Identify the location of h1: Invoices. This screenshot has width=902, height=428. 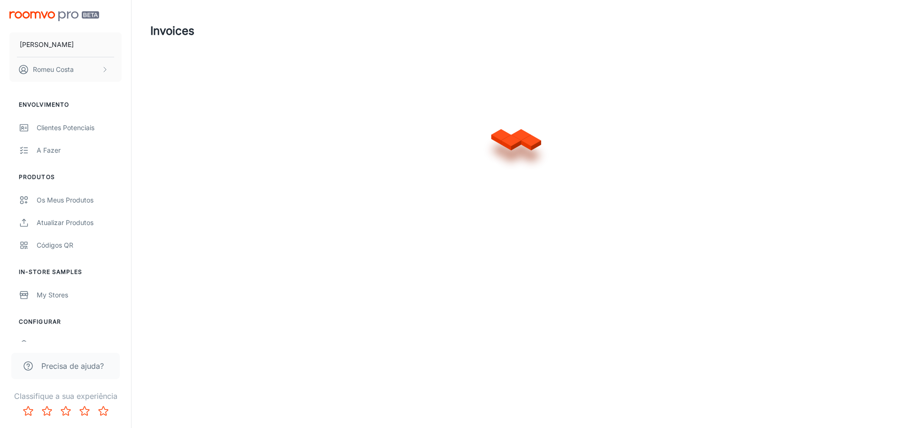
(172, 31).